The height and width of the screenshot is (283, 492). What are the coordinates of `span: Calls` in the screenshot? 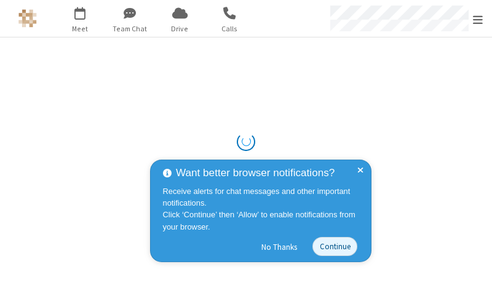 It's located at (229, 29).